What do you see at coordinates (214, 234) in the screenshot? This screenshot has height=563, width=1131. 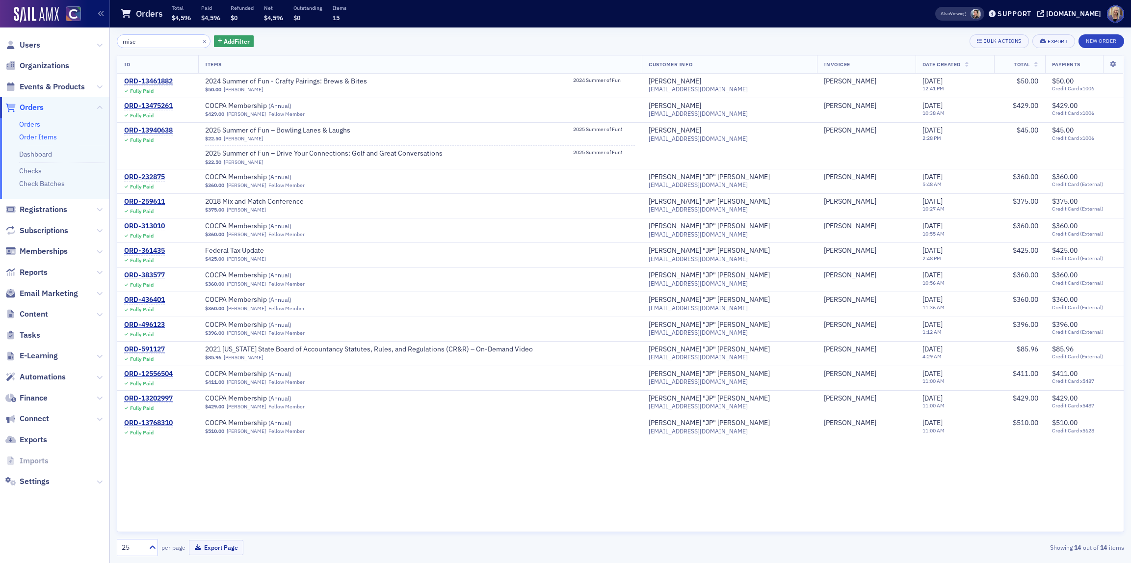 I see `span: $360.00` at bounding box center [214, 234].